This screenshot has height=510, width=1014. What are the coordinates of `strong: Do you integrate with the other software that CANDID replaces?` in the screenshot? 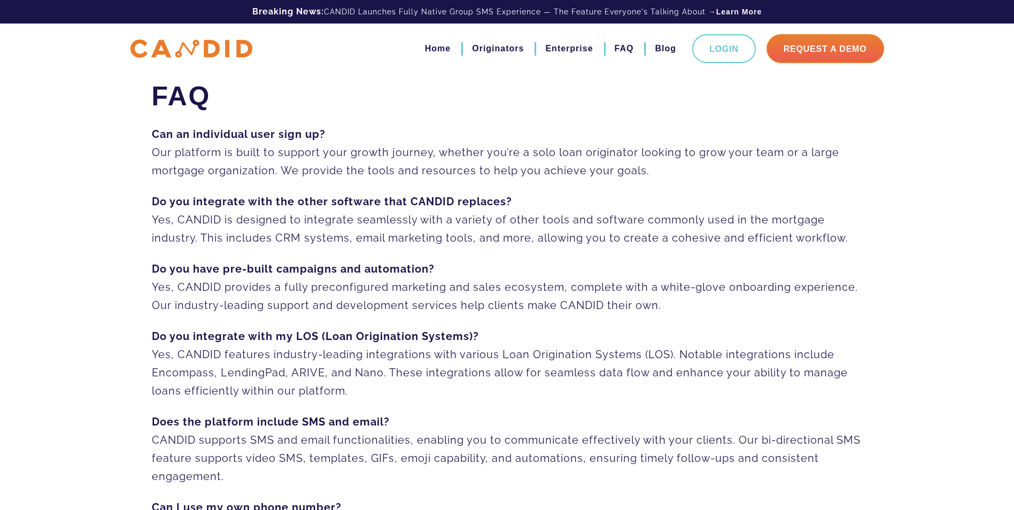 It's located at (332, 202).